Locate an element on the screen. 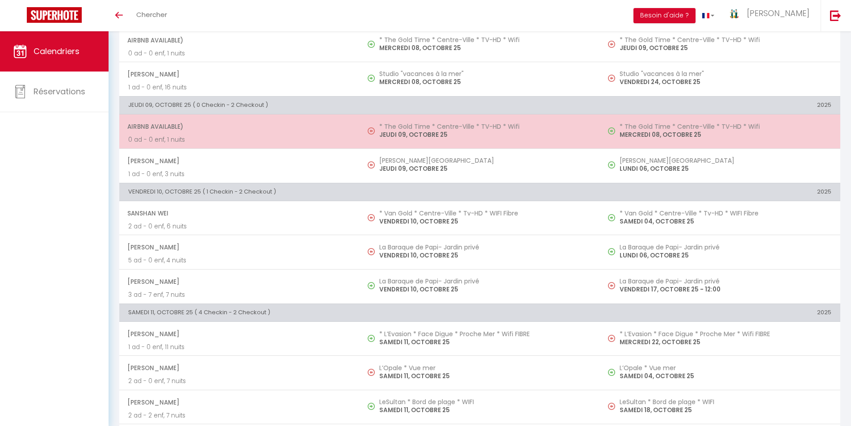 This screenshot has height=426, width=851. p: SAMEDI 18, OCTOBRE 25 is located at coordinates (725, 410).